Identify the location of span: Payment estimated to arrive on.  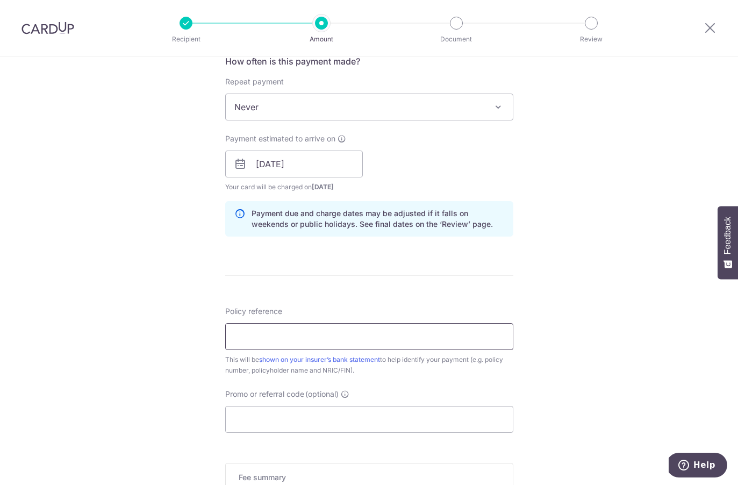
(280, 139).